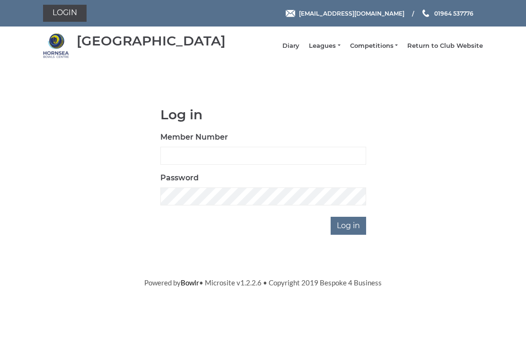 The image size is (526, 346). Describe the element at coordinates (426, 13) in the screenshot. I see `img: Phone us` at that location.